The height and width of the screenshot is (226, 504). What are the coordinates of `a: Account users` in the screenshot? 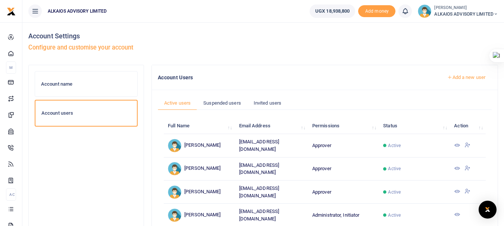 It's located at (86, 113).